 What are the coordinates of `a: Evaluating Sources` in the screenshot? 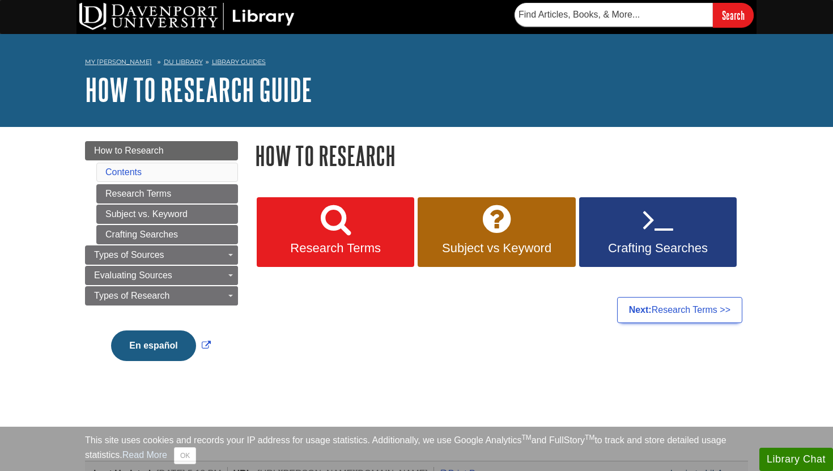 It's located at (162, 275).